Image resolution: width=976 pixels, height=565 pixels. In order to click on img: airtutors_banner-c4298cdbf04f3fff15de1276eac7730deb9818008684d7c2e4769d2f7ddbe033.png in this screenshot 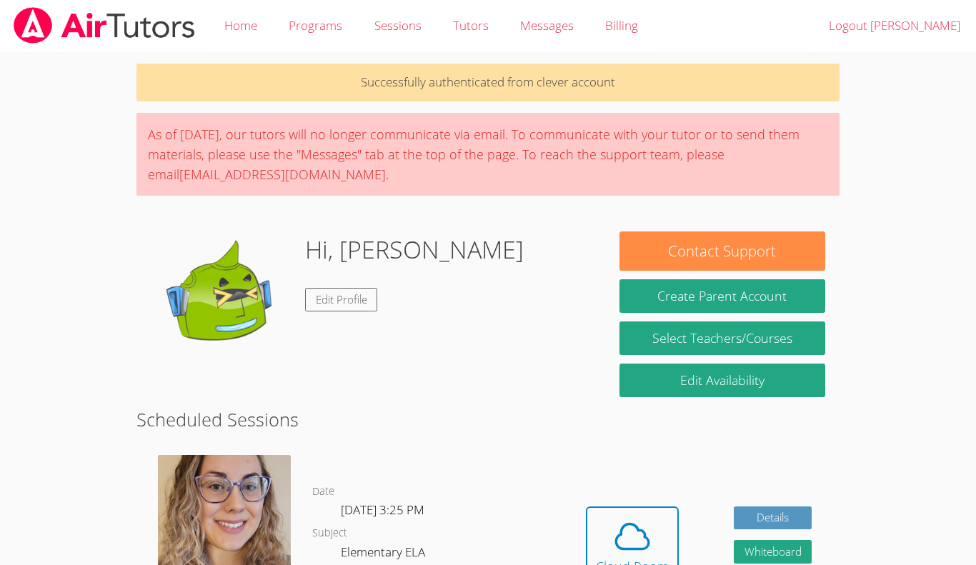, I will do `click(104, 25)`.